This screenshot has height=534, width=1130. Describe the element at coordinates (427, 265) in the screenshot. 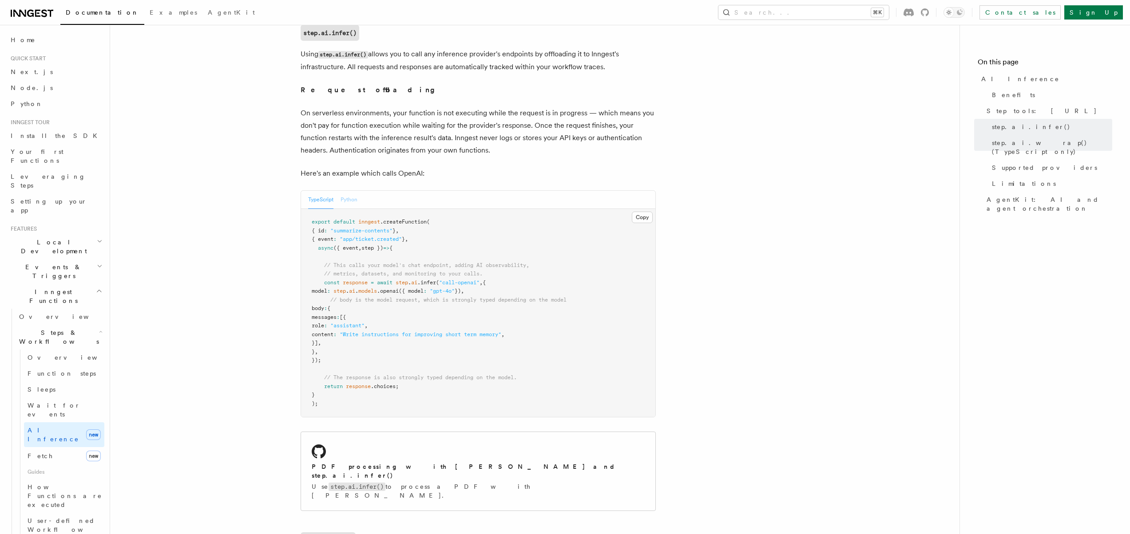

I see `span: // This calls your model's chat endpoint, adding AI observability,` at that location.